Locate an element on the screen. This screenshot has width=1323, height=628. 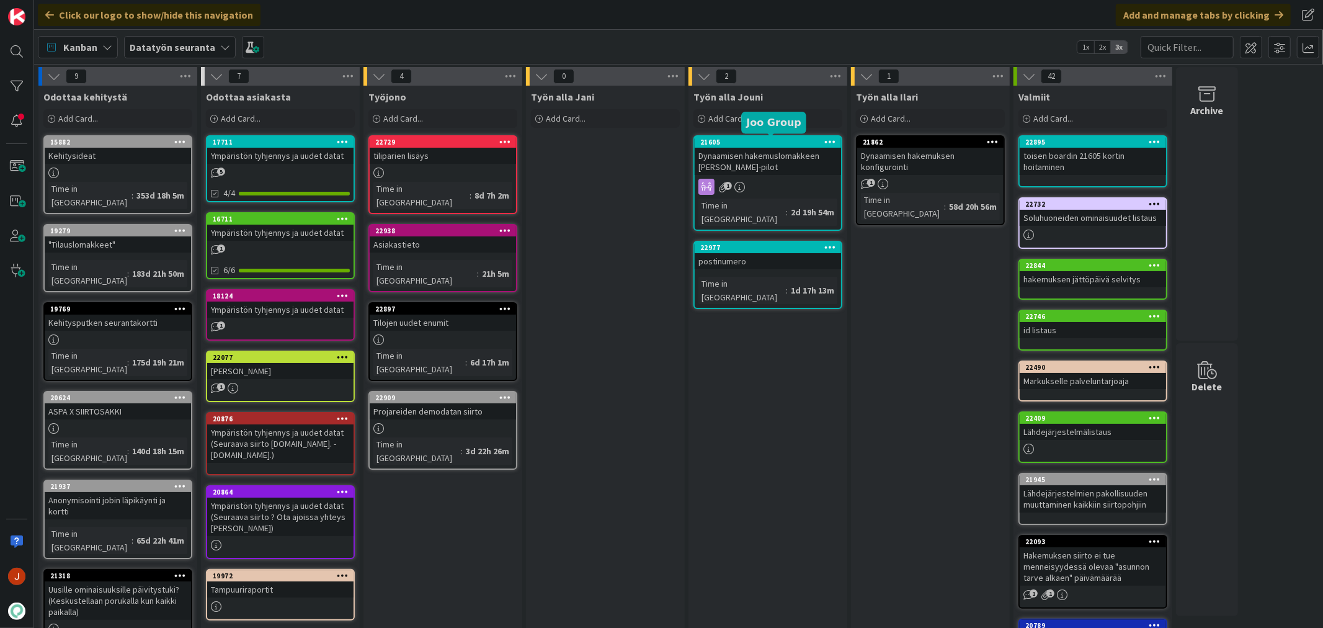
span: Työjono is located at coordinates (387, 97).